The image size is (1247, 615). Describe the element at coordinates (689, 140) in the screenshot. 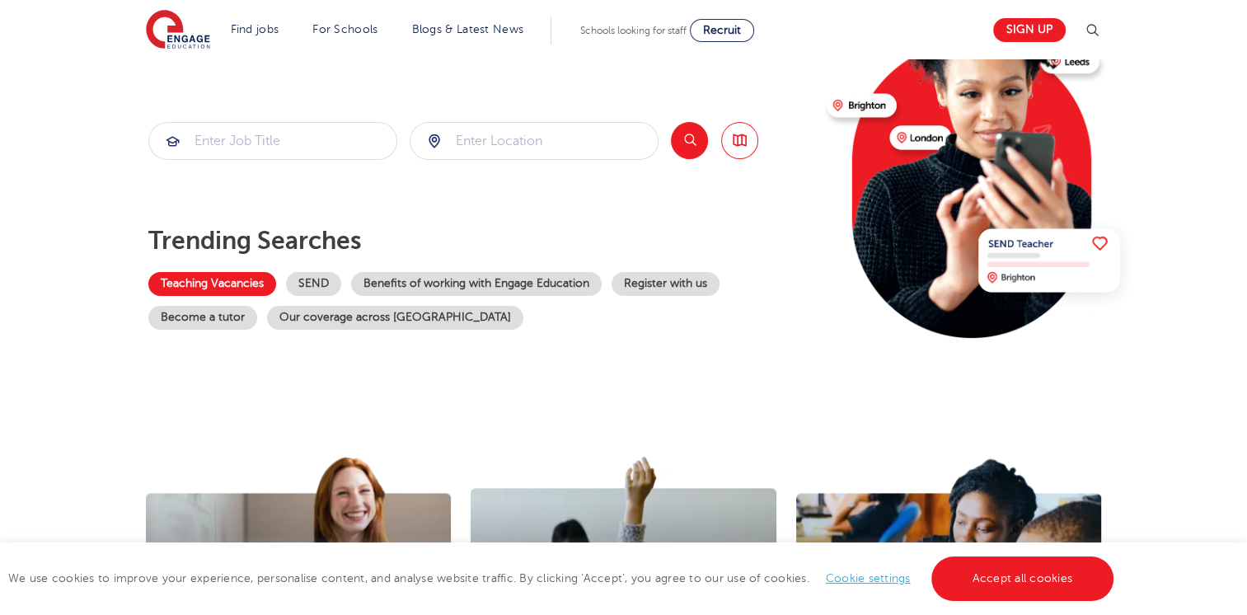

I see `button: Search` at that location.